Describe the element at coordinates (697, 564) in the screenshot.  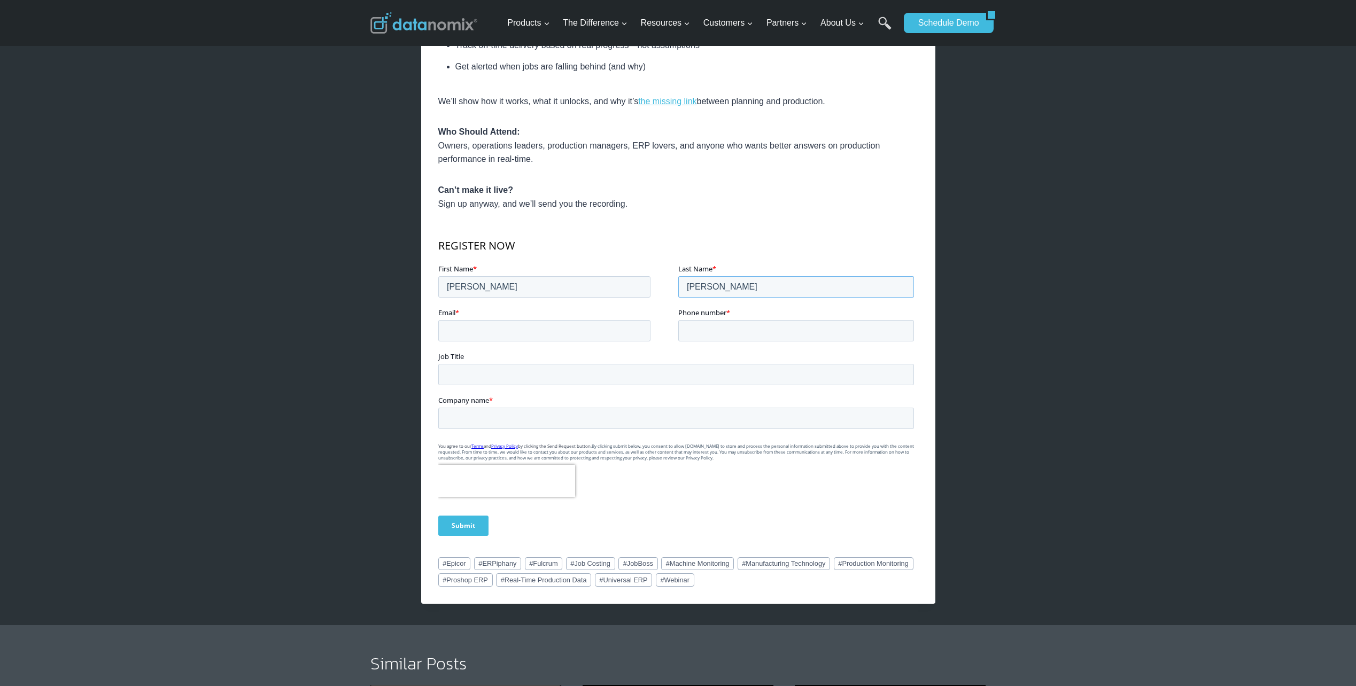
I see `a: #Machine Monitoring` at that location.